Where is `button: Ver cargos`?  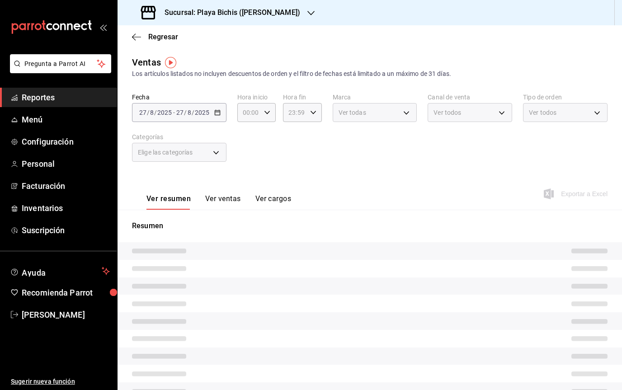 button: Ver cargos is located at coordinates (274, 202).